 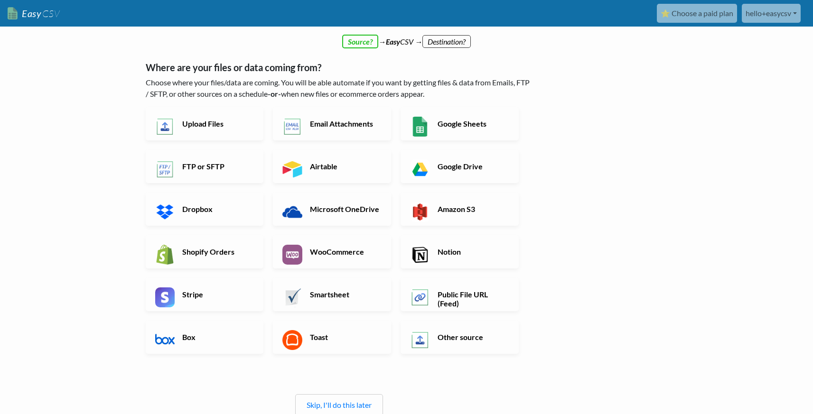 What do you see at coordinates (292, 212) in the screenshot?
I see `img: Microsoft OneDrive App & API` at bounding box center [292, 212].